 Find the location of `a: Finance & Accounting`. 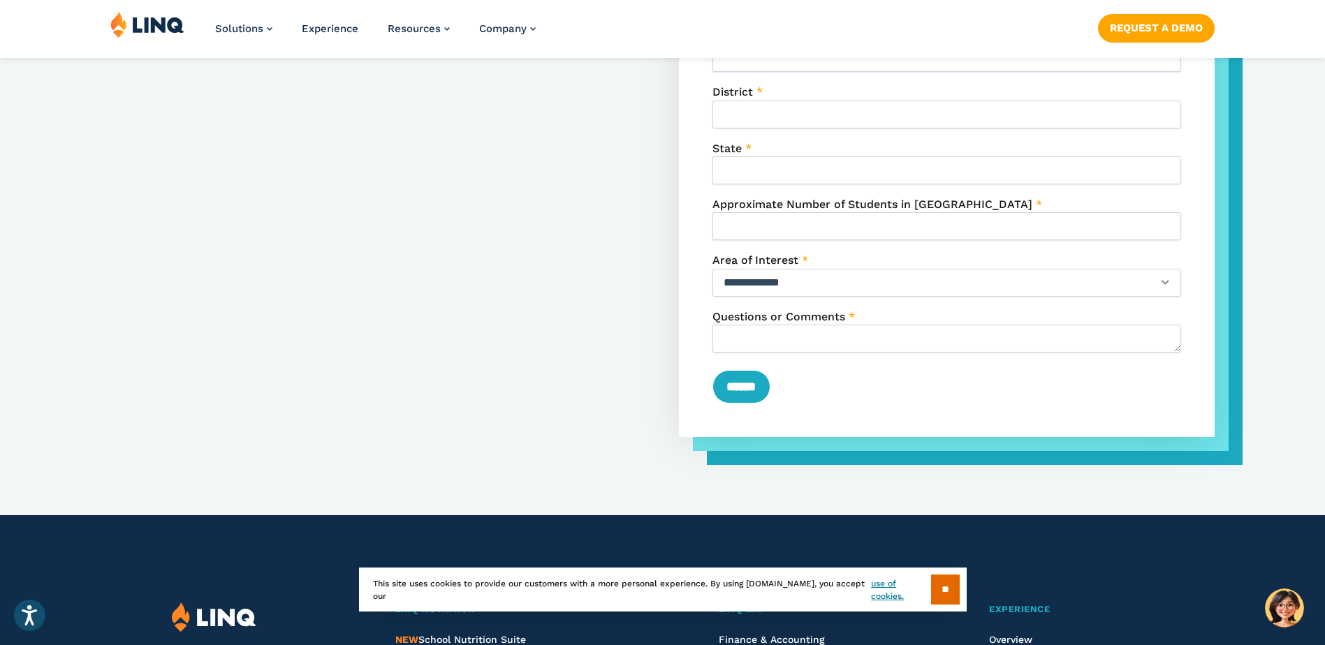

a: Finance & Accounting is located at coordinates (772, 640).